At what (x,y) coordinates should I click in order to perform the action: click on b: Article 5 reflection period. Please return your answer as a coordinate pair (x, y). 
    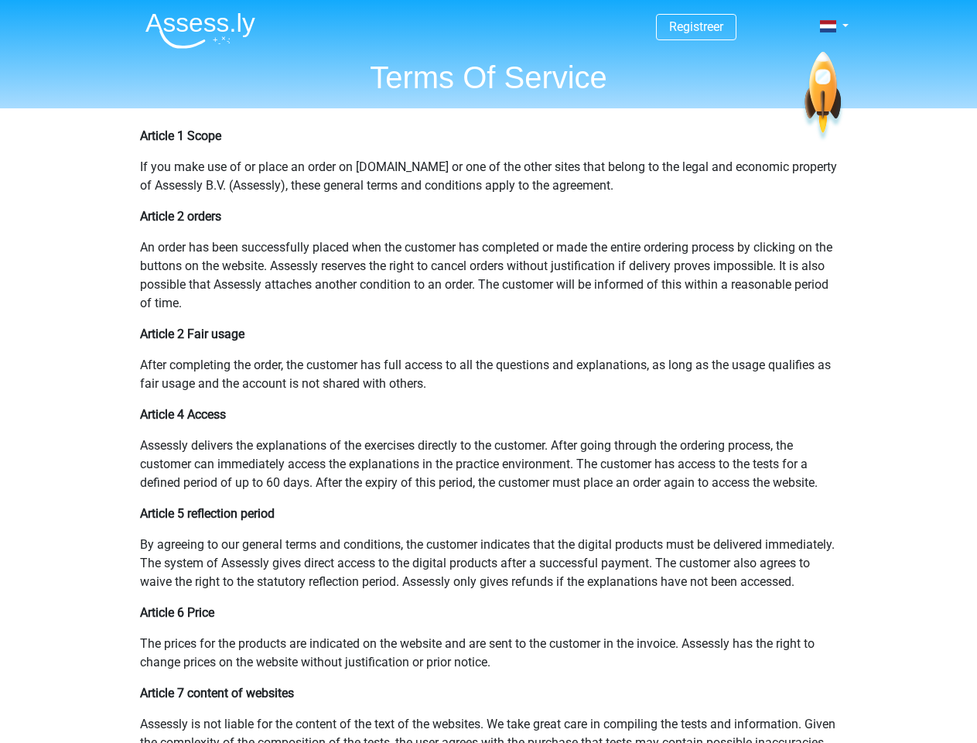
    Looking at the image, I should click on (207, 513).